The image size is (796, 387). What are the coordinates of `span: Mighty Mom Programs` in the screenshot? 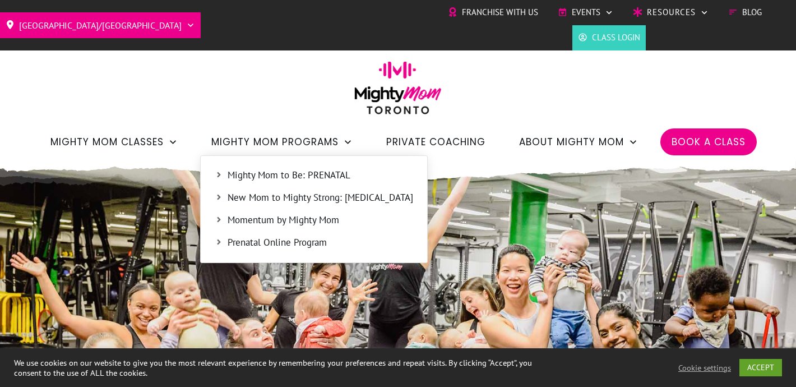 It's located at (275, 142).